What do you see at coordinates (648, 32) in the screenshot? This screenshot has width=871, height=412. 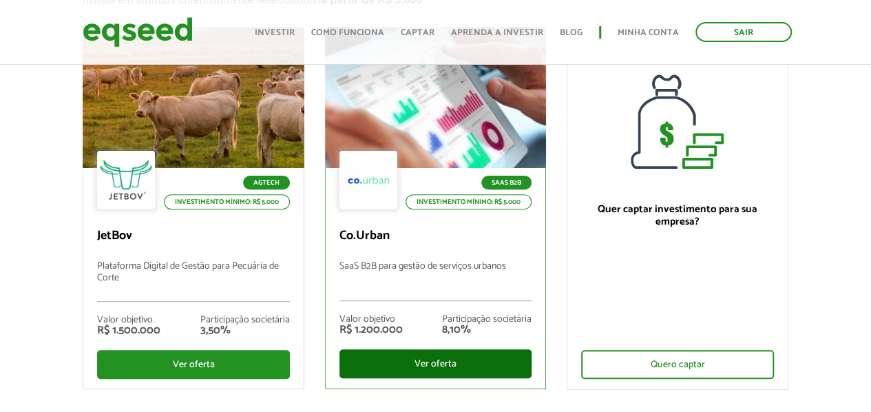 I see `a: Minha conta` at bounding box center [648, 32].